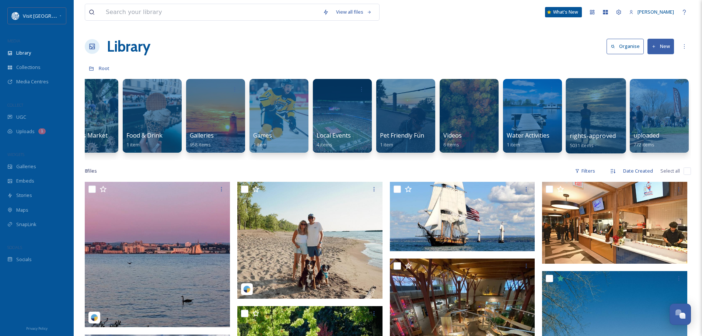 This screenshot has width=702, height=336. What do you see at coordinates (25, 131) in the screenshot?
I see `span: Uploads` at bounding box center [25, 131].